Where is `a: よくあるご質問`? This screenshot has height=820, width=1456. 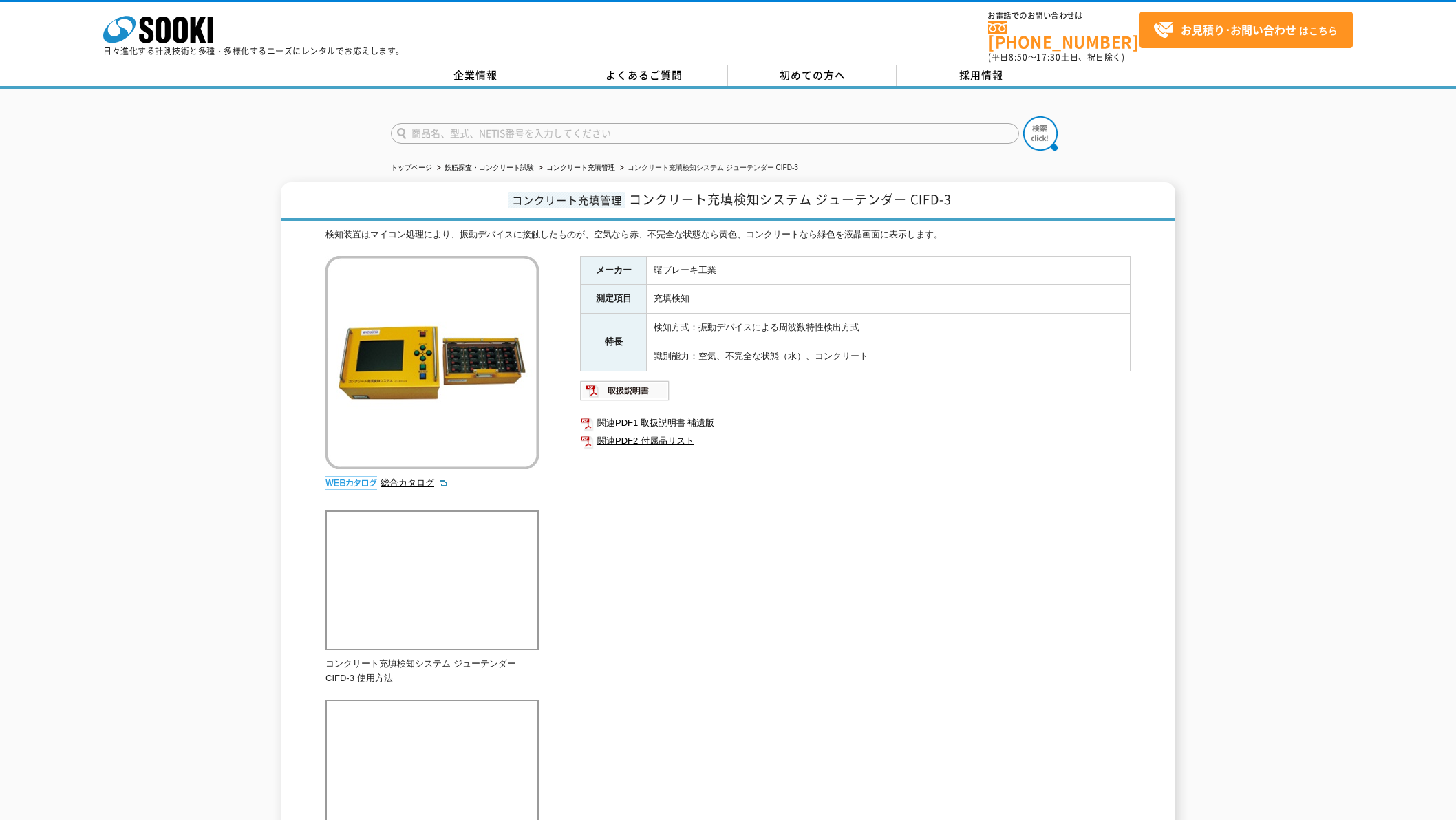 a: よくあるご質問 is located at coordinates (643, 76).